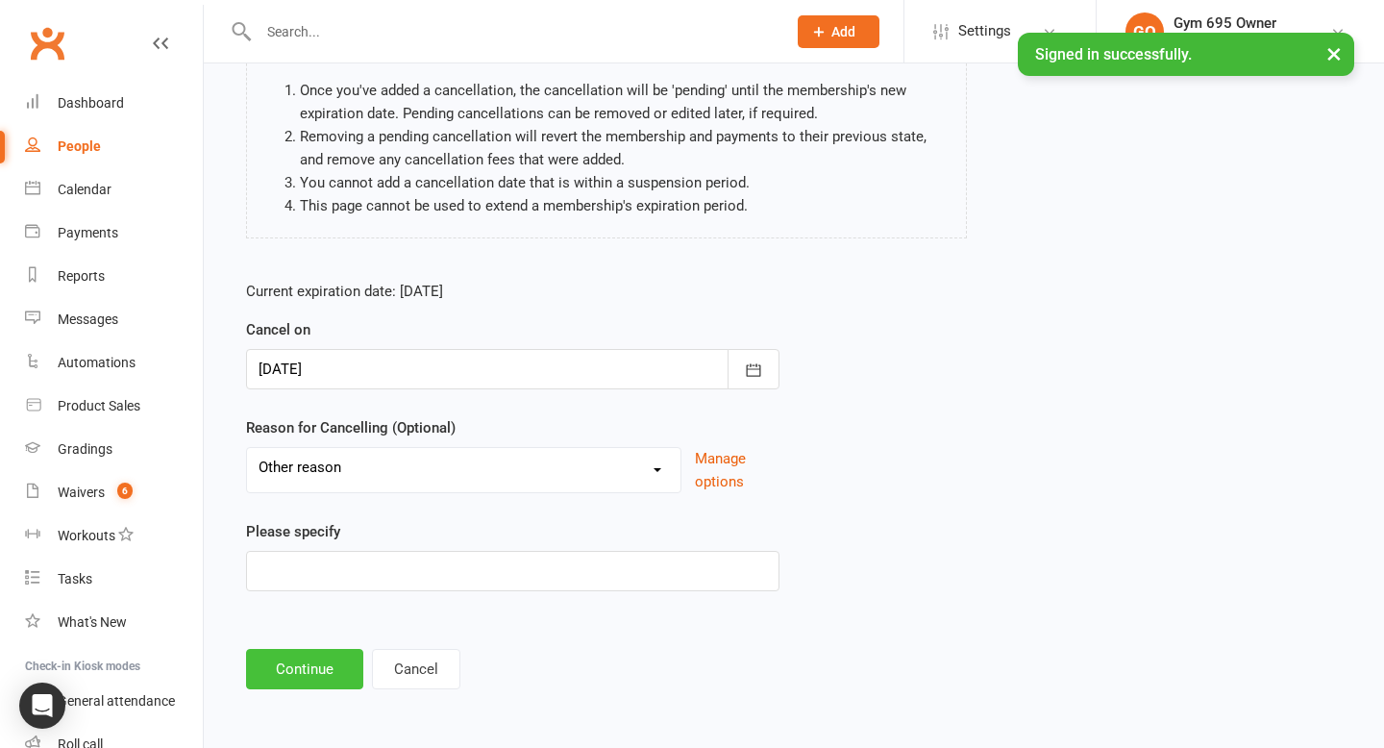 The width and height of the screenshot is (1384, 748). What do you see at coordinates (113, 362) in the screenshot?
I see `a: Automations` at bounding box center [113, 362].